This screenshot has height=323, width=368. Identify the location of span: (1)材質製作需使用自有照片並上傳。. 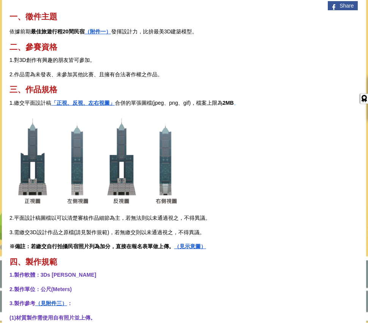
(52, 318).